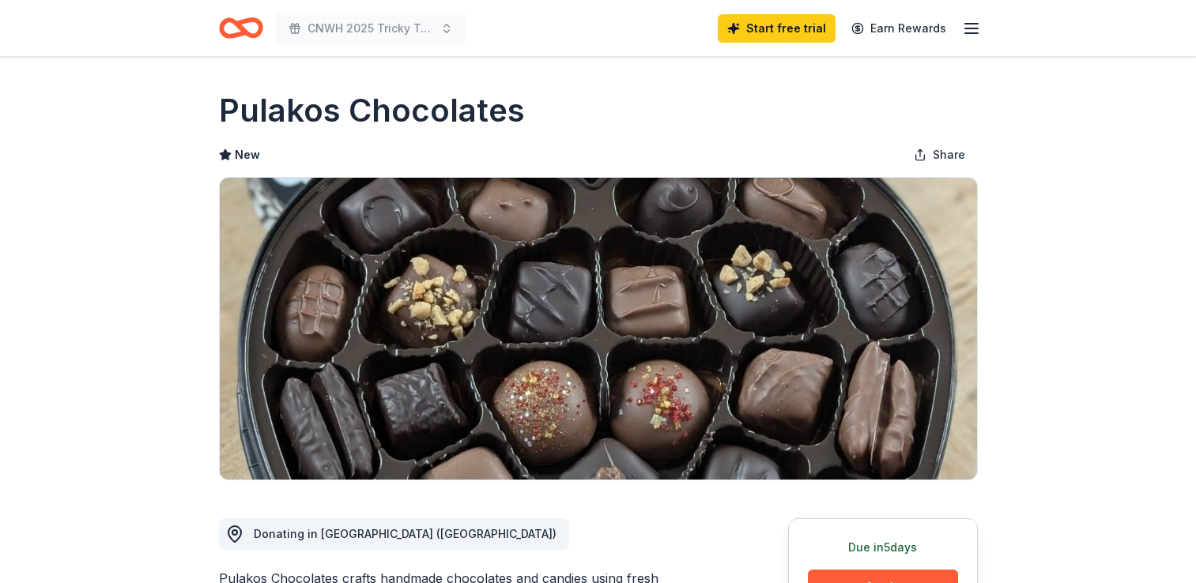 The image size is (1196, 583). What do you see at coordinates (776, 28) in the screenshot?
I see `a: Start free trial` at bounding box center [776, 28].